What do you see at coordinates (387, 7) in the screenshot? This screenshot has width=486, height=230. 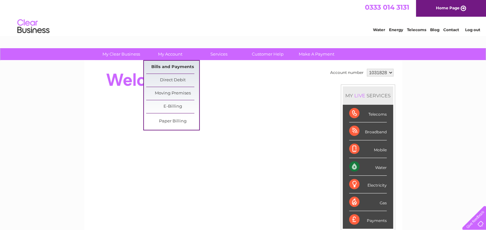 I see `a: 0333 014 3131` at bounding box center [387, 7].